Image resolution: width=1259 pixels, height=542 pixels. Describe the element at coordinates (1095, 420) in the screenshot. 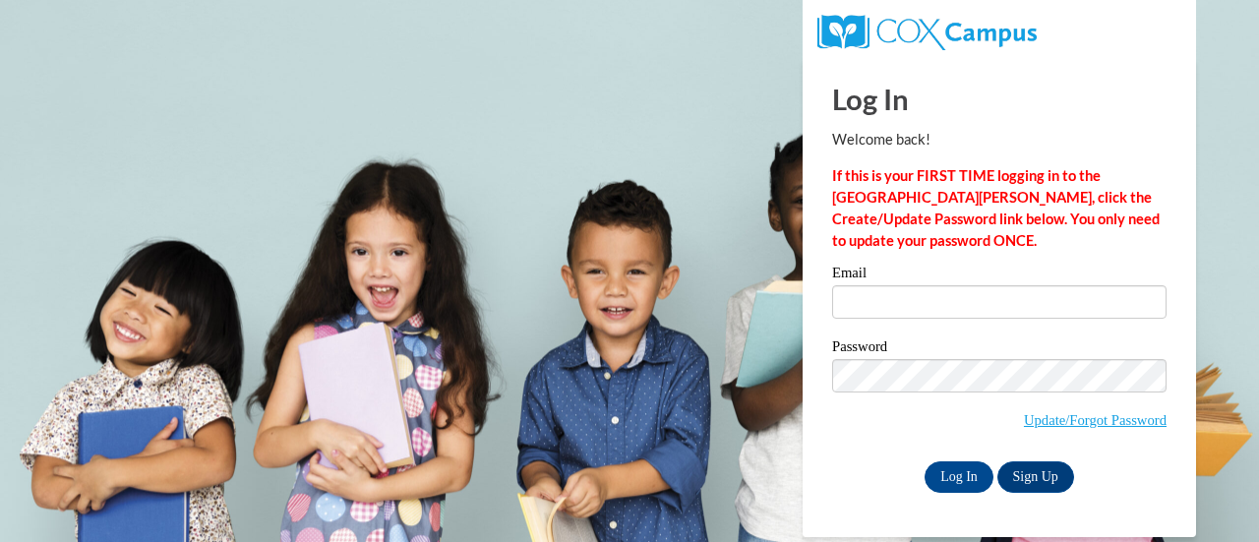

I see `a: Update/Forgot Password` at that location.